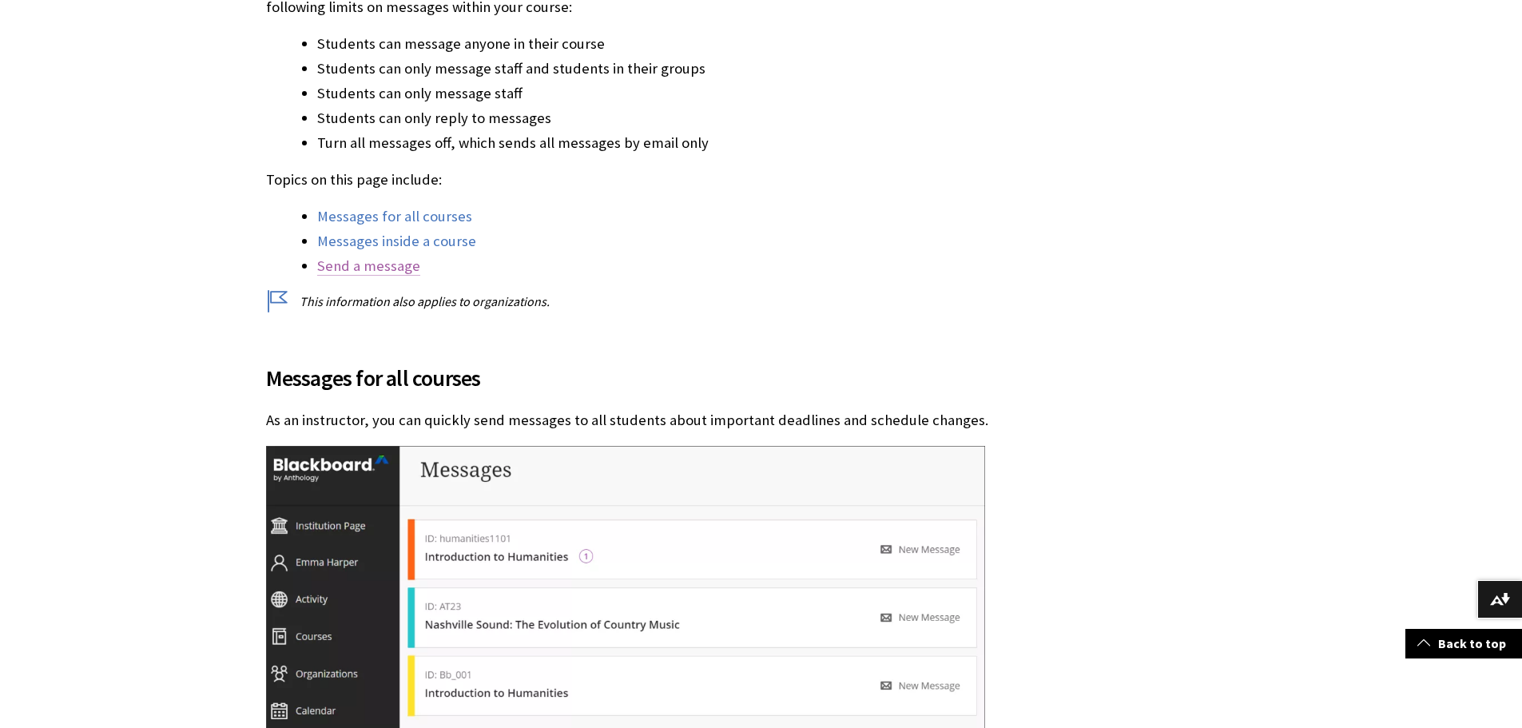 Image resolution: width=1522 pixels, height=728 pixels. Describe the element at coordinates (669, 69) in the screenshot. I see `li: Students can only message staff and students in their groups` at that location.